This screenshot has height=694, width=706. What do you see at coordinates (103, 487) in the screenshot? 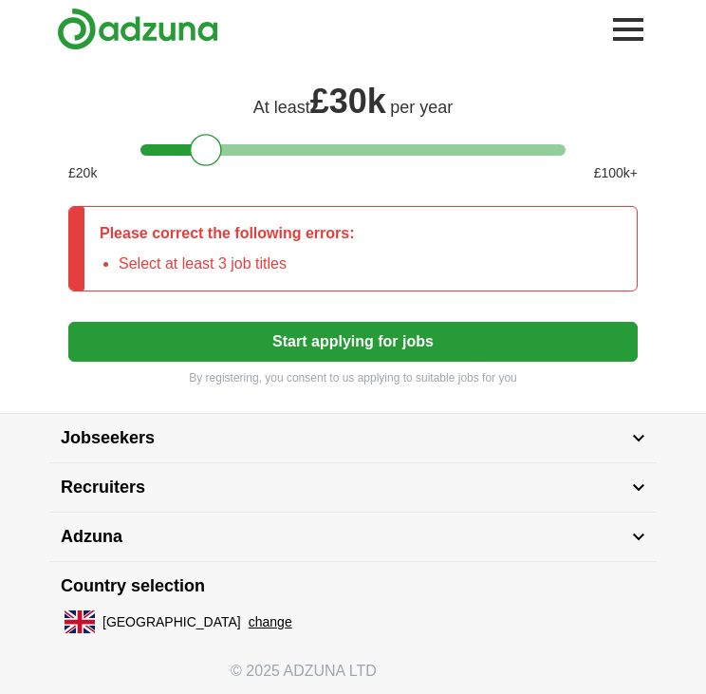
I see `span: Recruiters` at bounding box center [103, 487].